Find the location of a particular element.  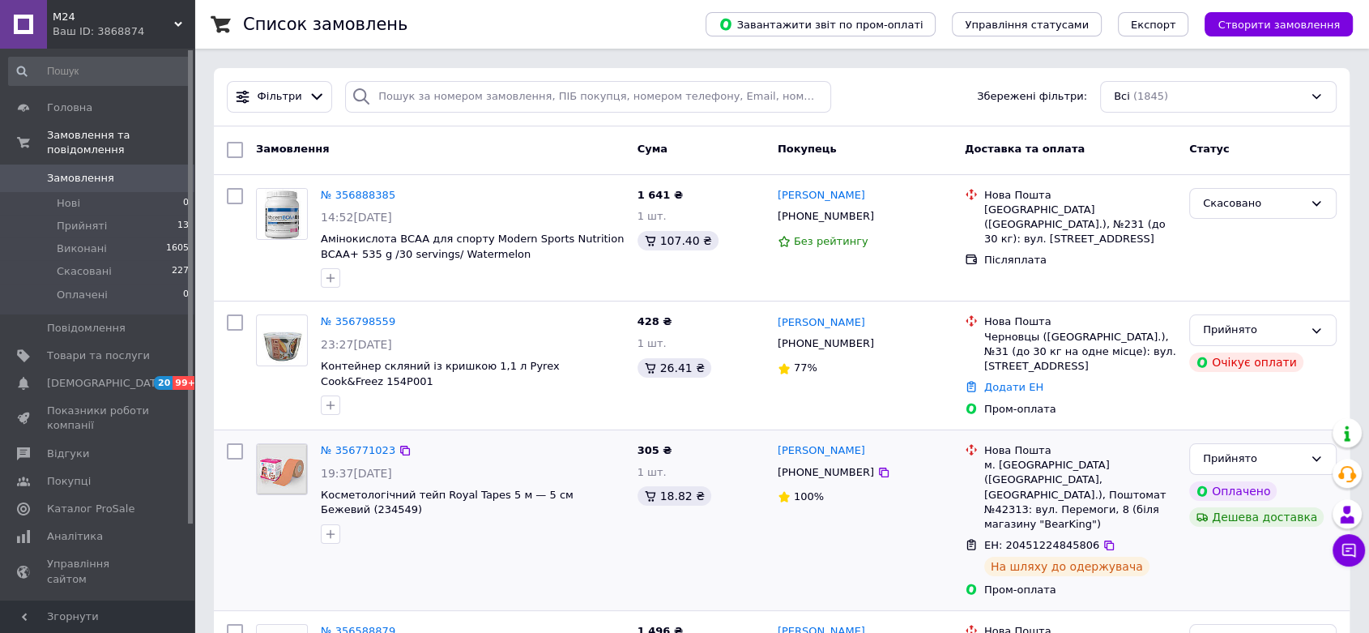

div: Скасовано is located at coordinates (1253, 203).